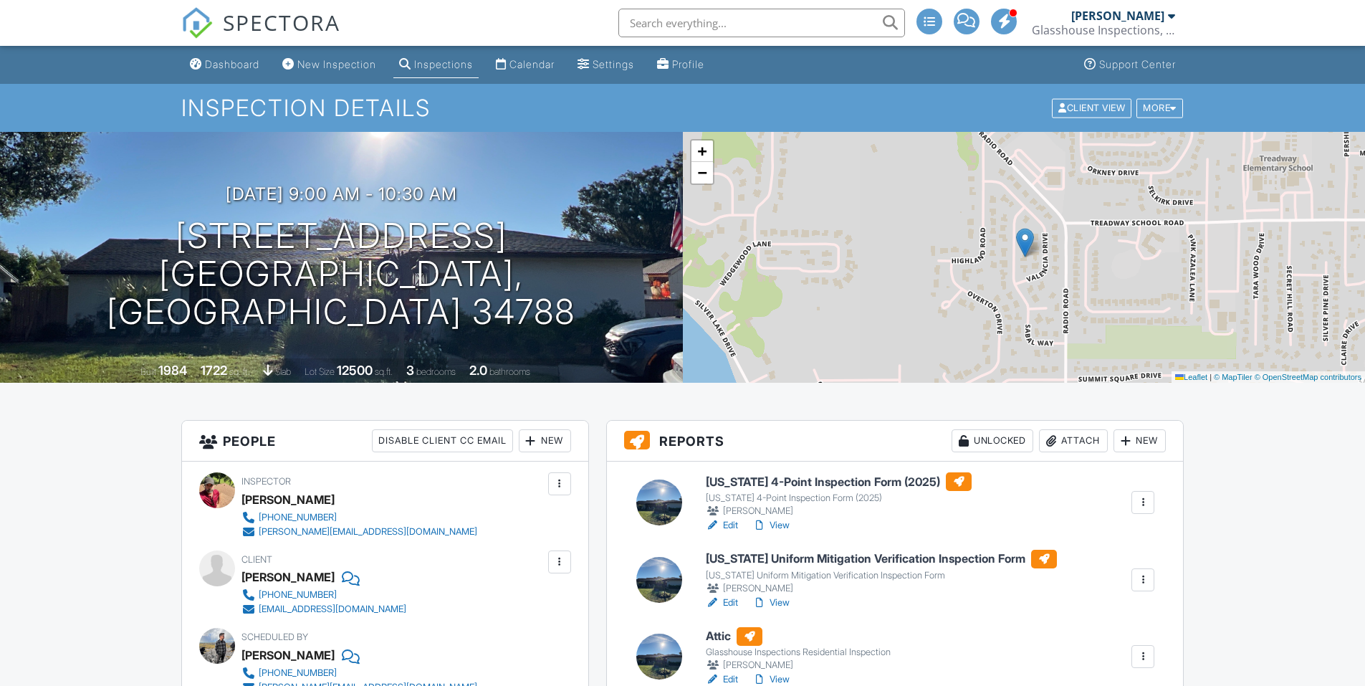 The width and height of the screenshot is (1365, 686). Describe the element at coordinates (1159, 107) in the screenshot. I see `div: More` at that location.